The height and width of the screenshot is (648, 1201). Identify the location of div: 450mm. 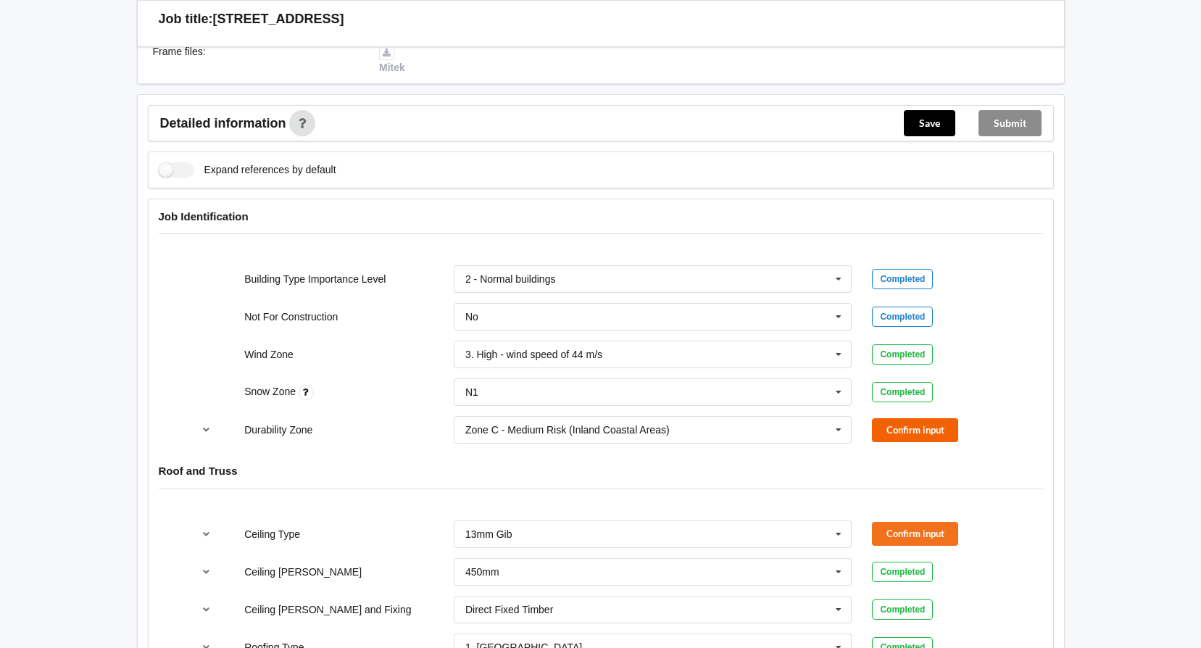
(482, 572).